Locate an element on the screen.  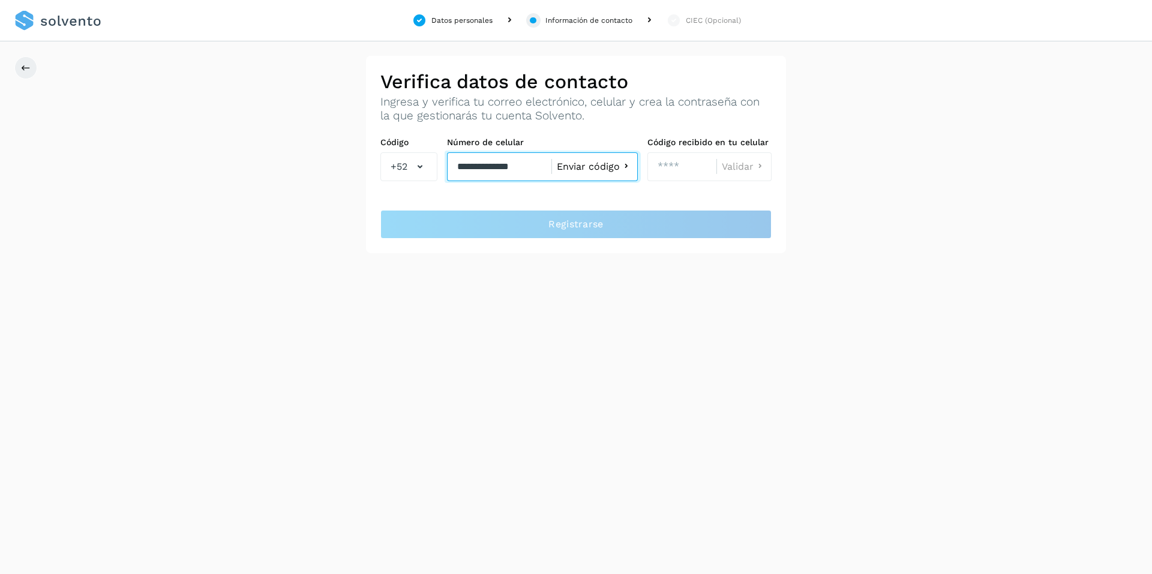
label: Número de celular is located at coordinates (542, 142).